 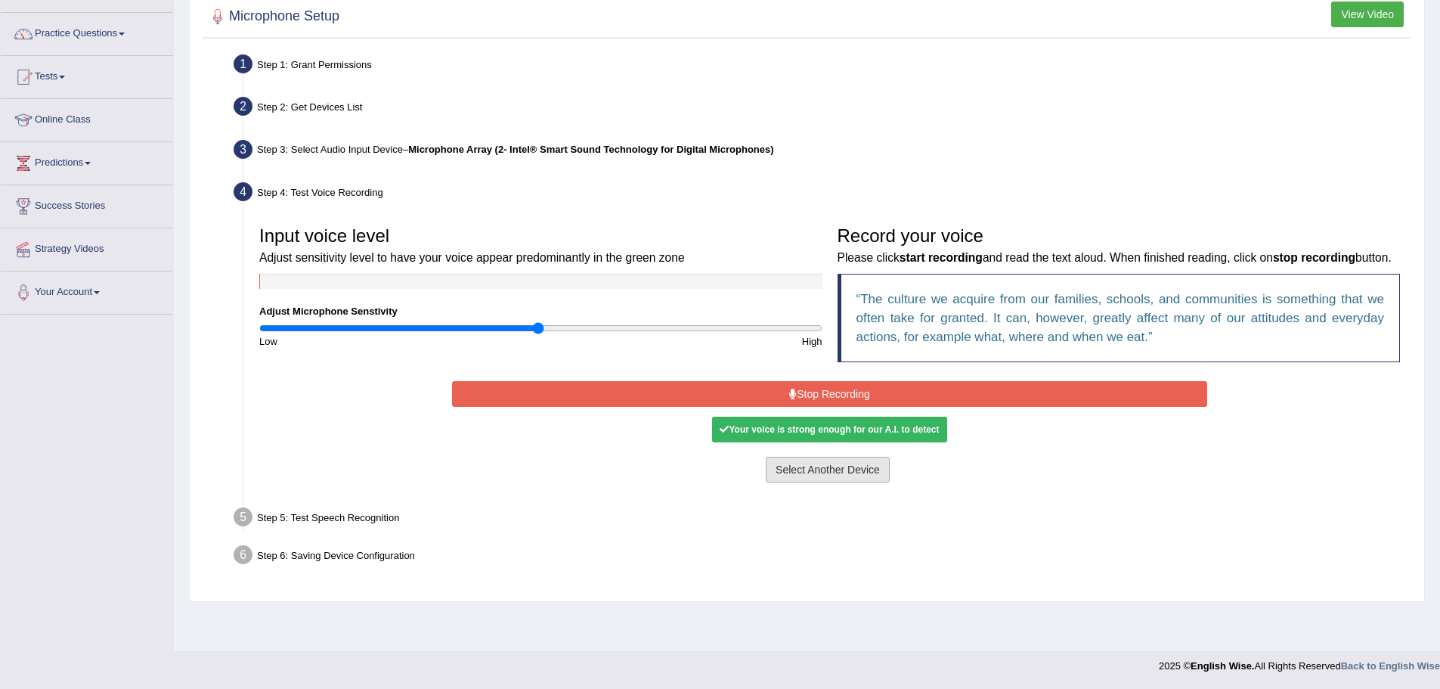 What do you see at coordinates (822, 519) in the screenshot?
I see `div: Step 5: Test Speech Recognition` at bounding box center [822, 519].